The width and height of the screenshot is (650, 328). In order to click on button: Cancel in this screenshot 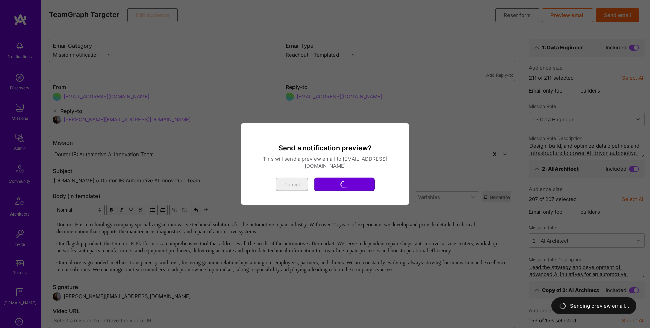, I will do `click(292, 184)`.